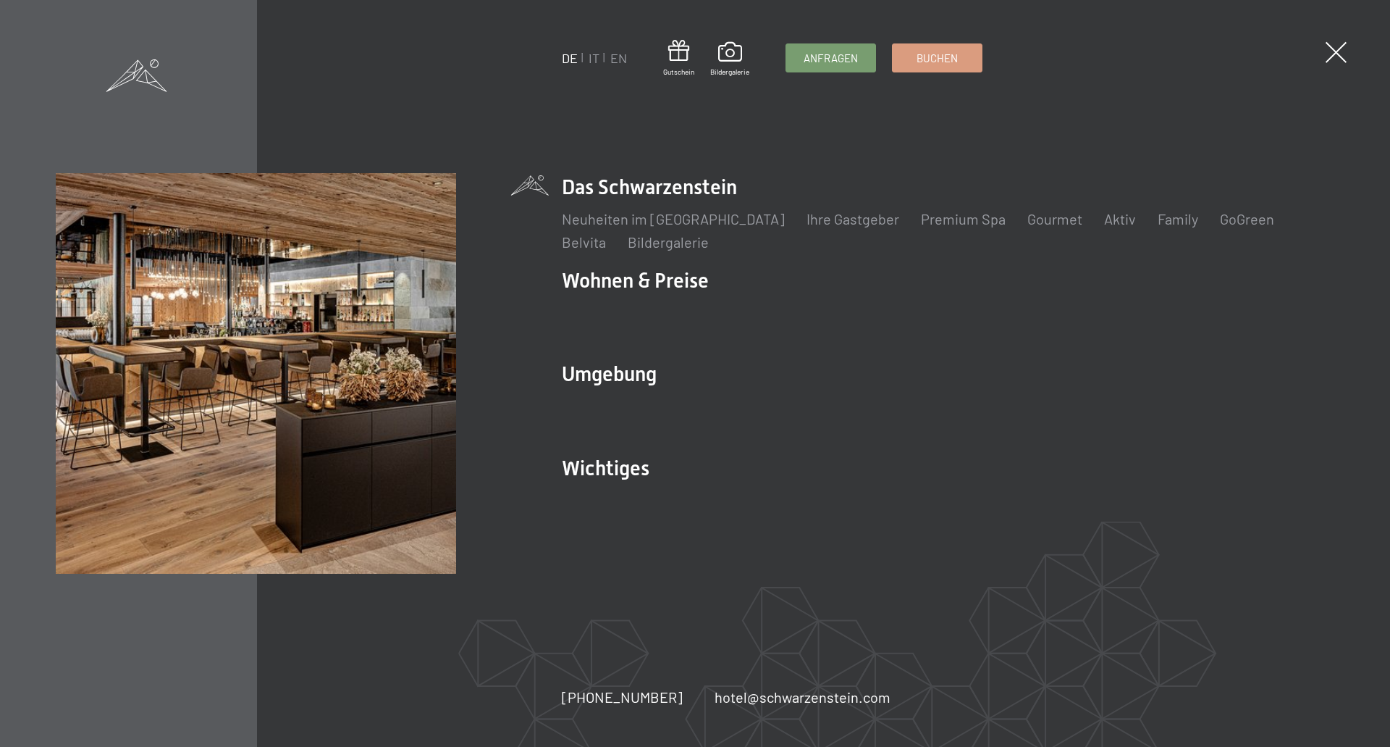 The width and height of the screenshot is (1390, 747). Describe the element at coordinates (256, 373) in the screenshot. I see `img: Wellnesshotel Südtirol SCHWARZENSTEIN - Wellnessurlaub in den Alpen, Wandern und Wellness` at that location.